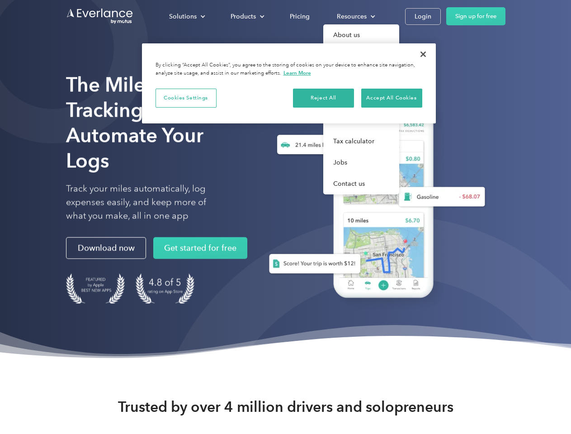 Image resolution: width=571 pixels, height=434 pixels. What do you see at coordinates (186, 98) in the screenshot?
I see `button: Cookies Settings` at bounding box center [186, 98].